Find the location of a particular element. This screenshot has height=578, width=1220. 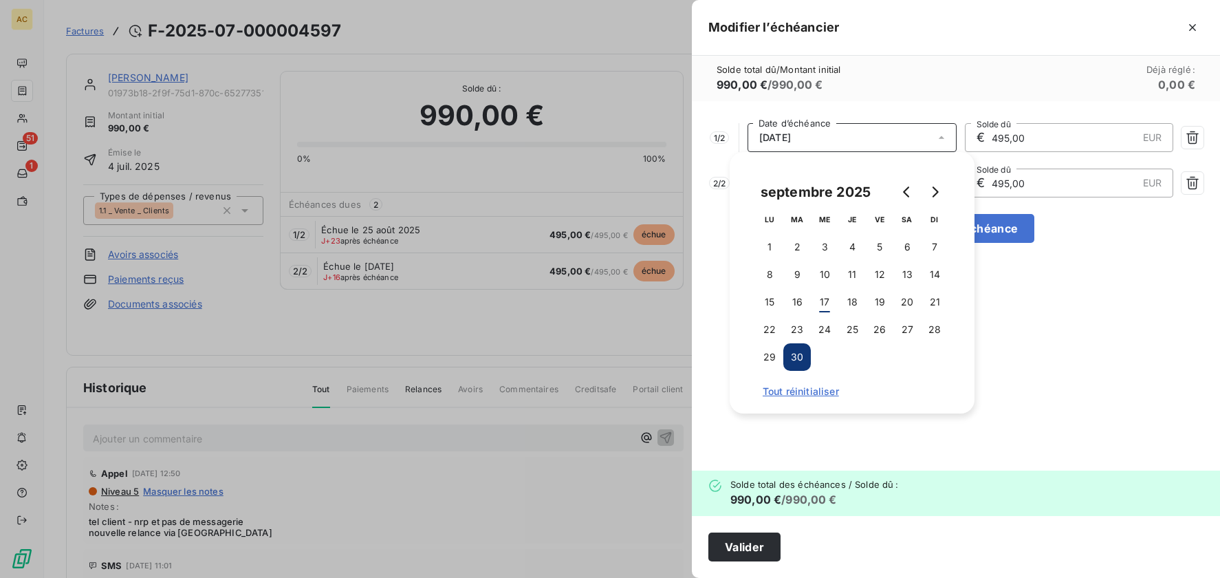

button: 14 is located at coordinates (935, 275).